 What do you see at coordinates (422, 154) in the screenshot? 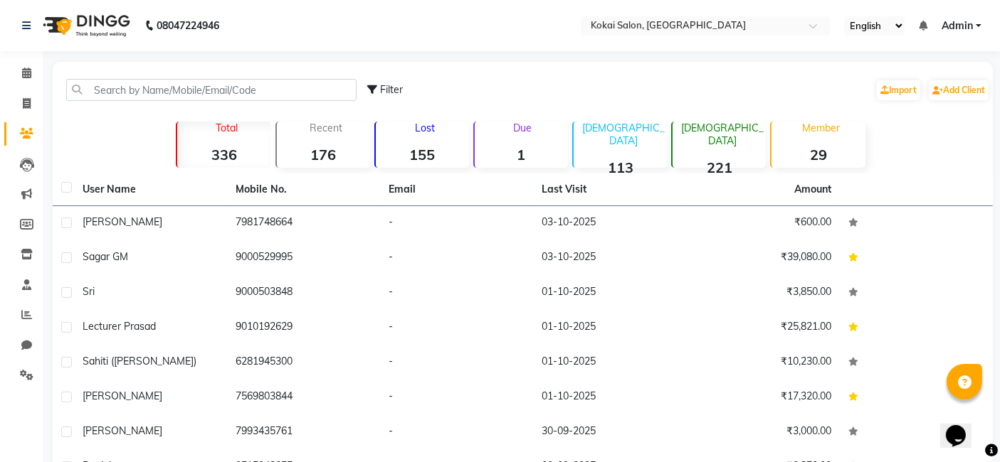
I see `strong: 155` at bounding box center [422, 154].